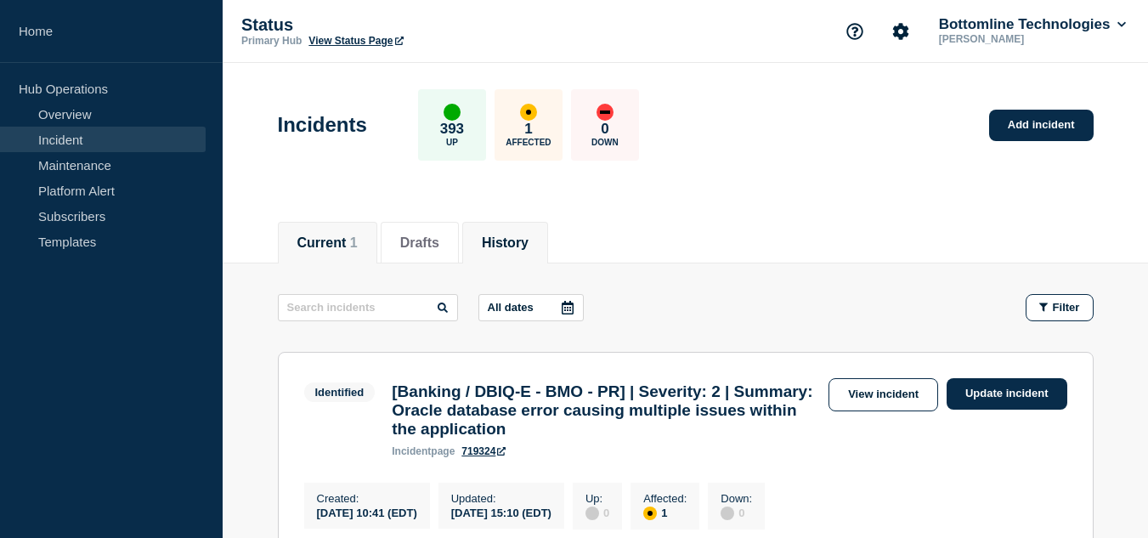 This screenshot has height=538, width=1148. I want to click on button: Current 1, so click(327, 243).